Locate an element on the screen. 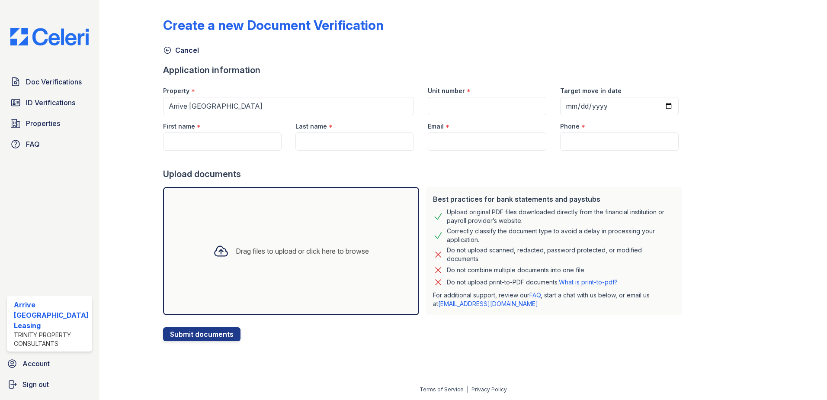  div: Upload original PDF files downloaded directly from the financial institution or payroll provider’... is located at coordinates (561, 216).